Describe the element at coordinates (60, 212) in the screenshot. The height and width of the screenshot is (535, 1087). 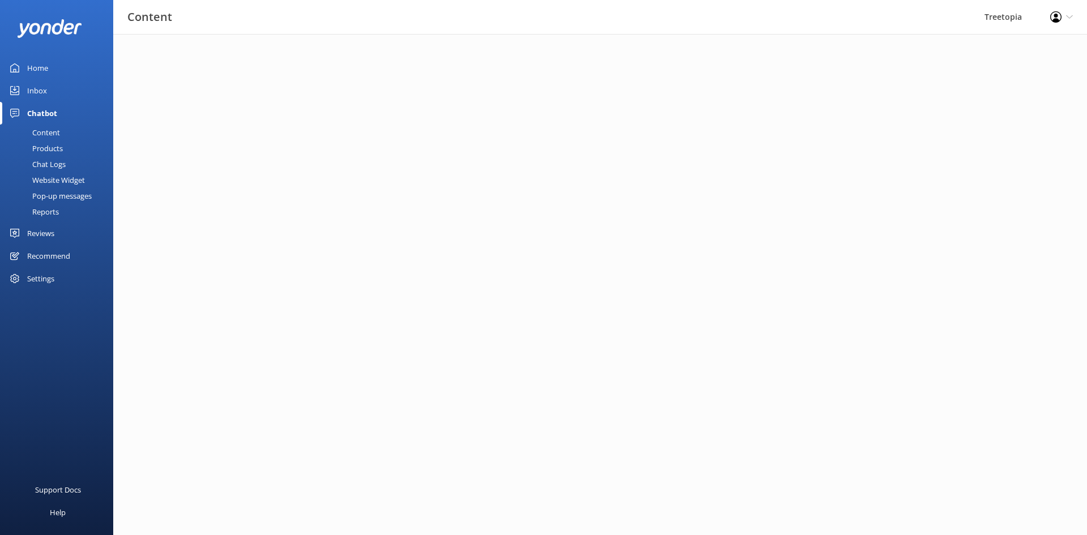
I see `a: Reports` at that location.